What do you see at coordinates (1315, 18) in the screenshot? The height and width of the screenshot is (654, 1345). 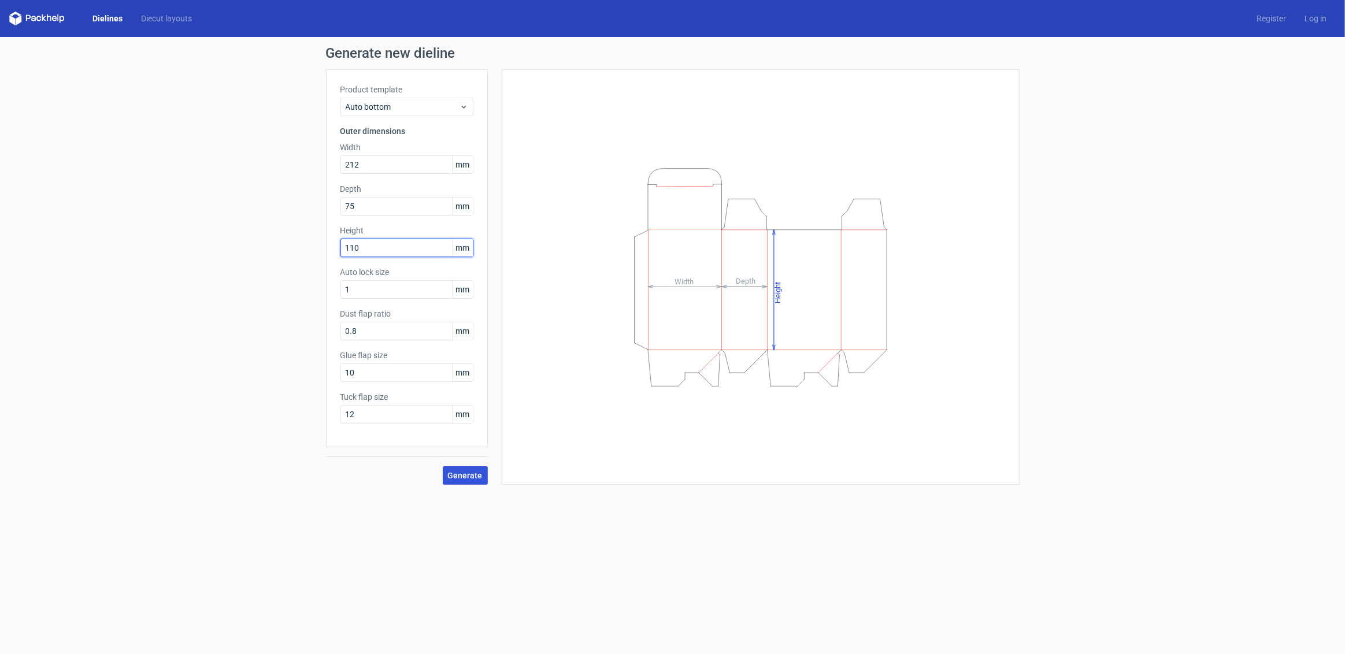 I see `a: Log in` at bounding box center [1315, 18].